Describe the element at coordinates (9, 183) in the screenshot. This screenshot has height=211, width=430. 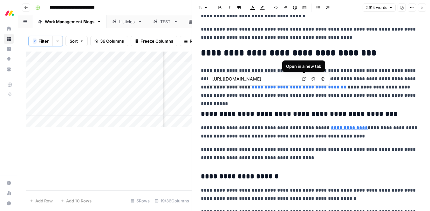
I see `a: Settings` at that location.